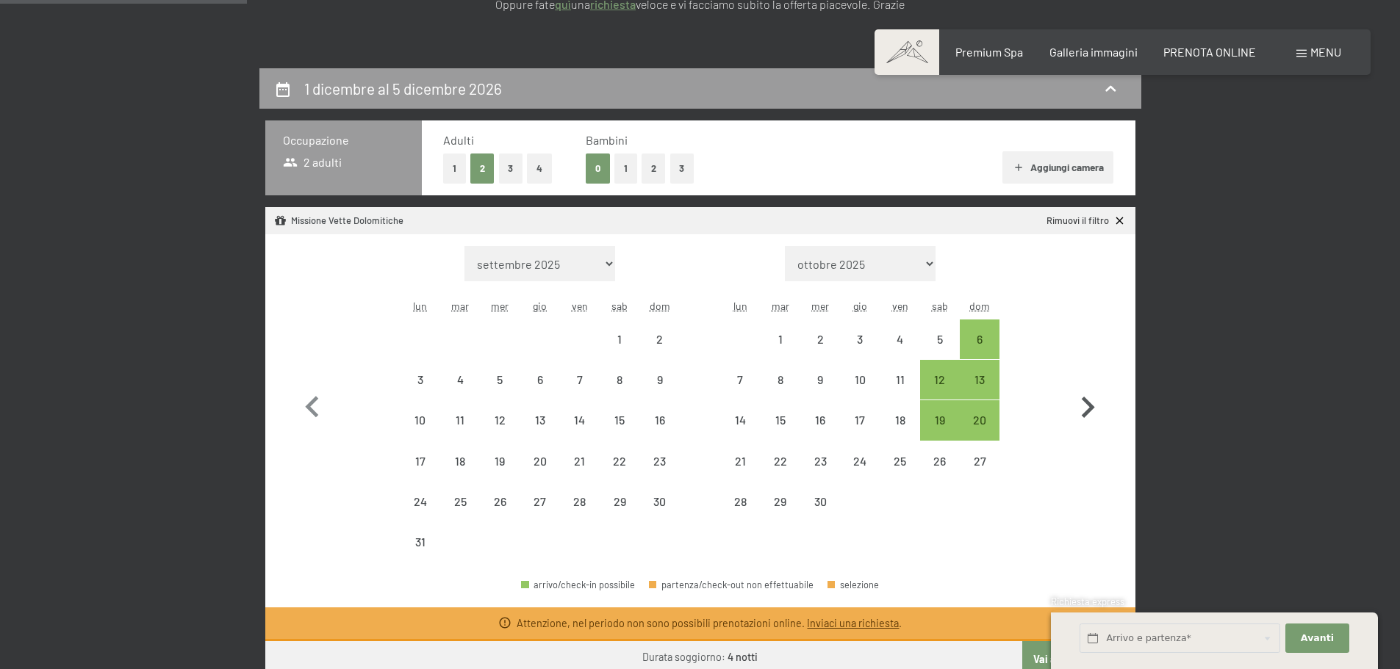 The height and width of the screenshot is (669, 1400). Describe the element at coordinates (740, 502) in the screenshot. I see `div: Mon Sep 28 2026` at that location.